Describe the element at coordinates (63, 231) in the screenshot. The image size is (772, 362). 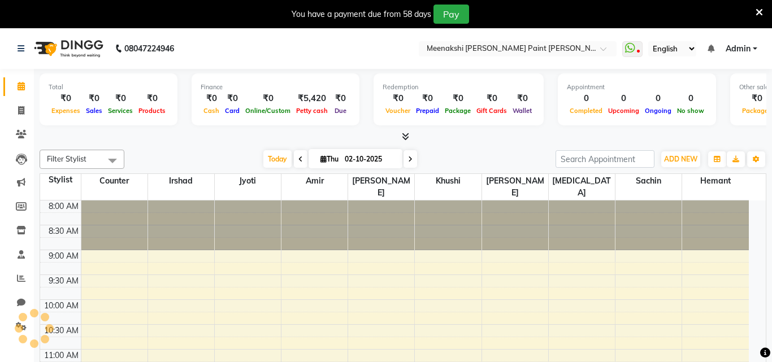
I see `div: 8:30 AM` at that location.